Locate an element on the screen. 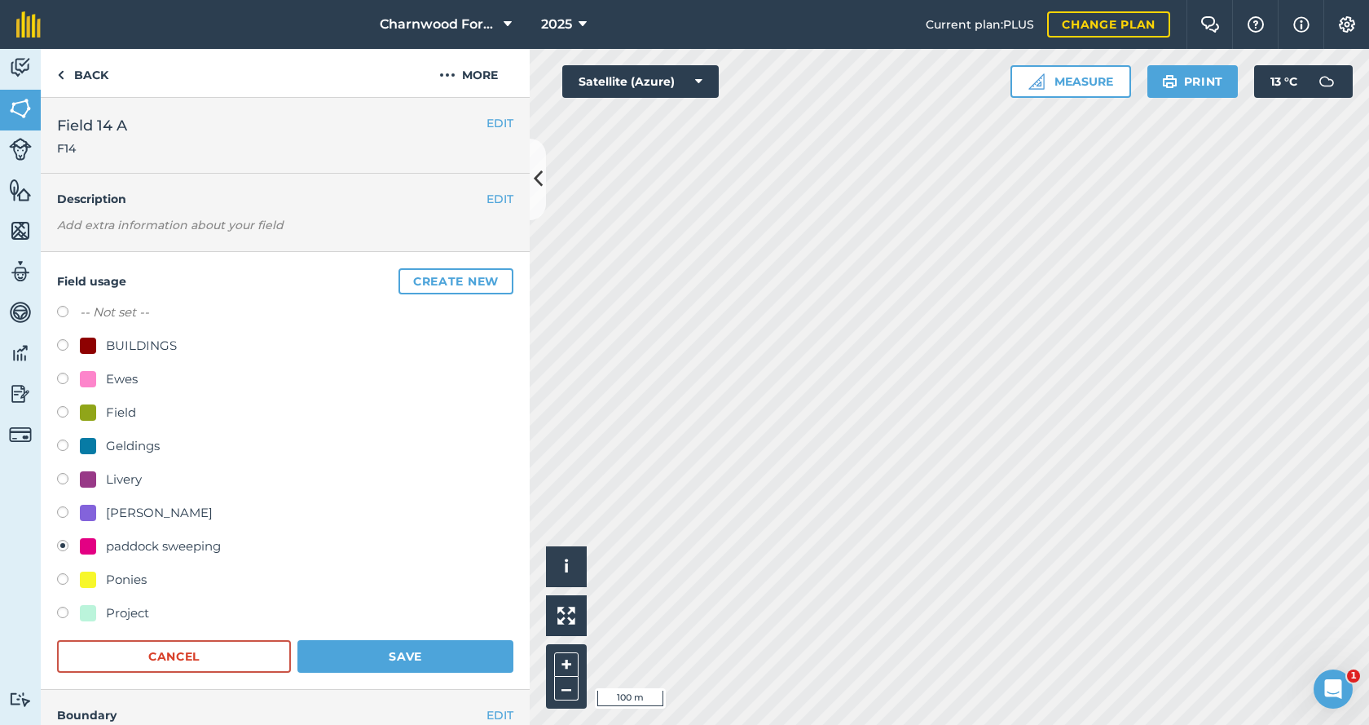  button: Create new is located at coordinates (456, 281).